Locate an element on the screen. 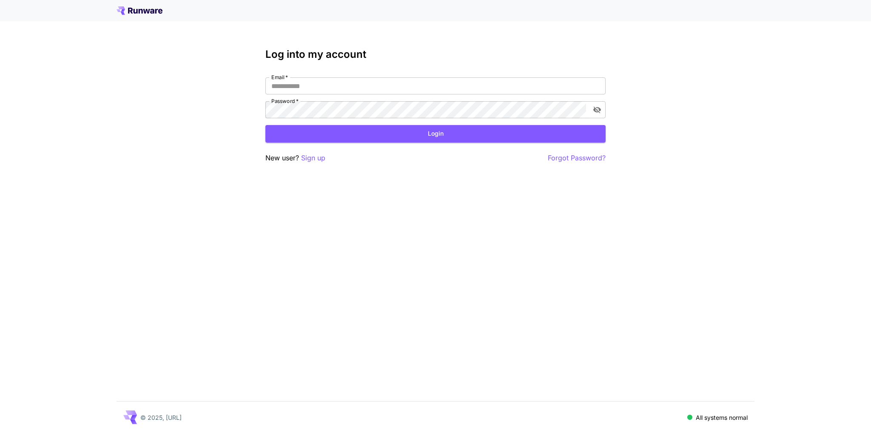 This screenshot has height=433, width=871. button: Forgot Password? is located at coordinates (577, 158).